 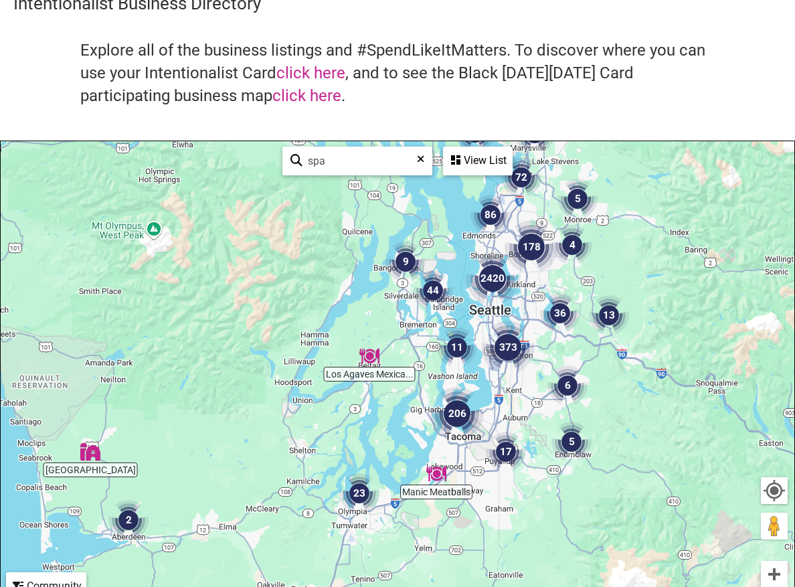 I want to click on div: 86, so click(x=491, y=215).